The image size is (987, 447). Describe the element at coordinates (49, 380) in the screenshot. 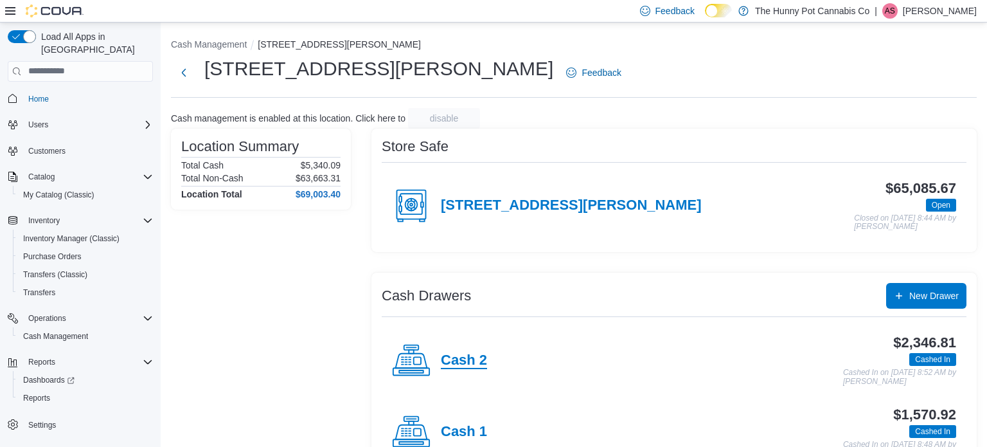

I see `span: Dashboards` at that location.